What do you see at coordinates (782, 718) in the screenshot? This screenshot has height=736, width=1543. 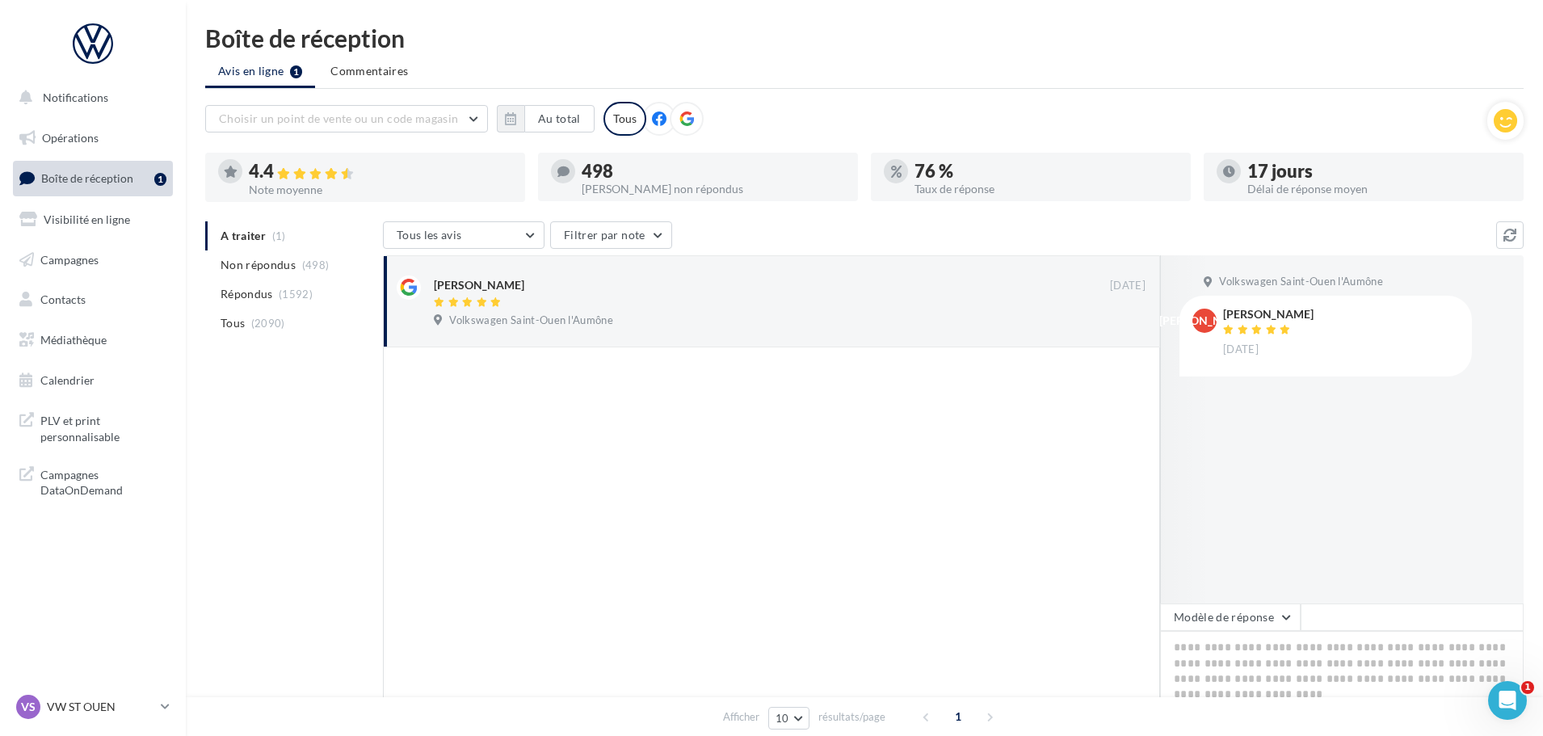 I see `span: 10` at bounding box center [782, 718].